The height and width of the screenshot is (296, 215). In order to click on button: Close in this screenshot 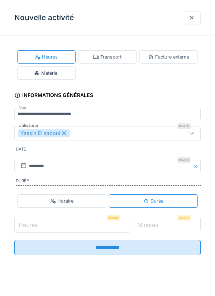, I will do `click(197, 166)`.